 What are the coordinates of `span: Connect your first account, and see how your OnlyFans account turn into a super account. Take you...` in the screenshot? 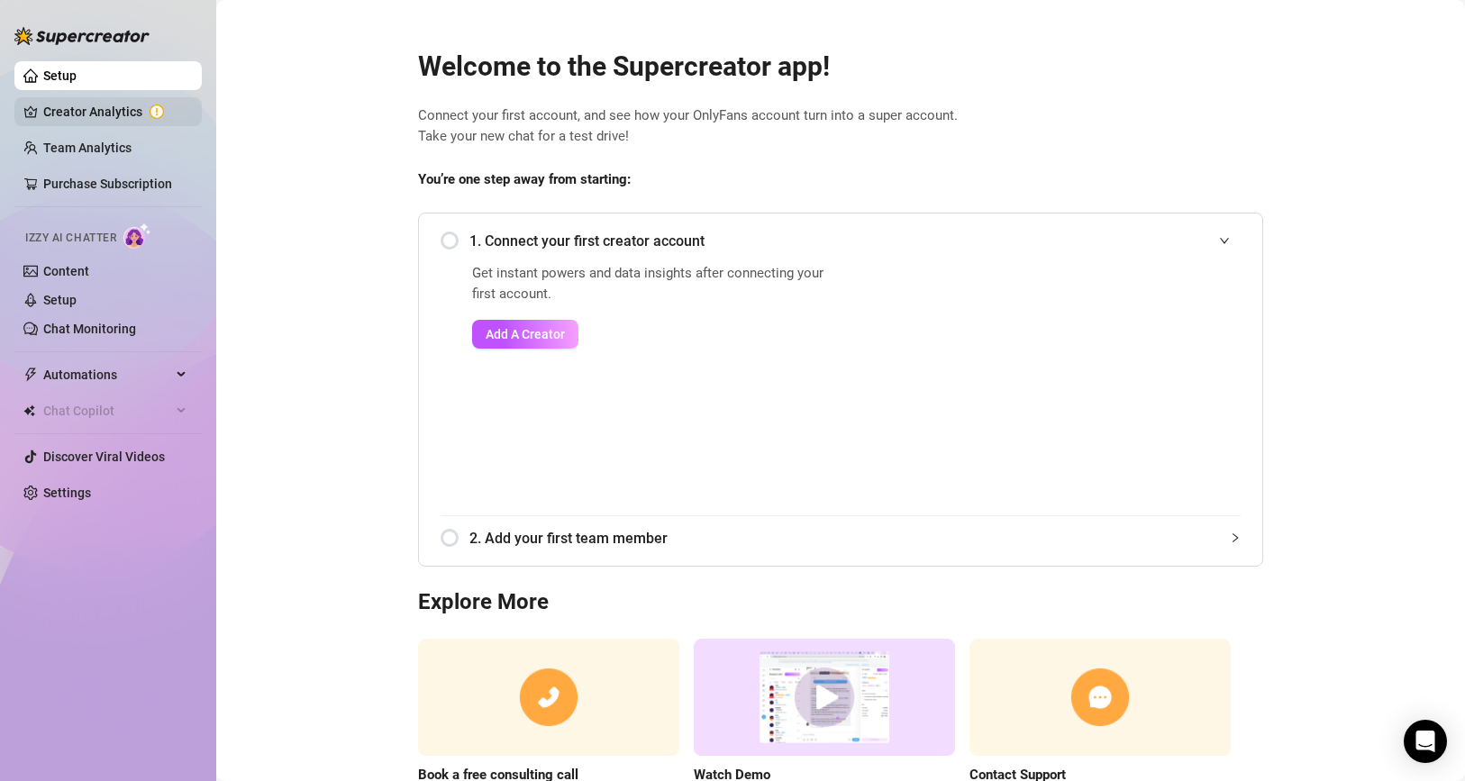 It's located at (841, 126).